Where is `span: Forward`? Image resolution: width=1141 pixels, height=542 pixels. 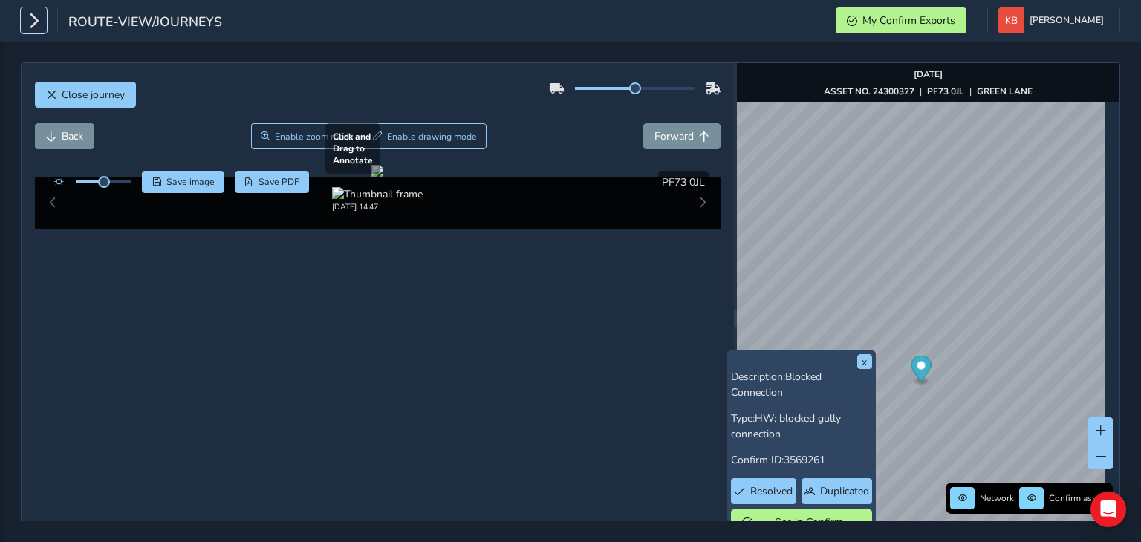 span: Forward is located at coordinates (674, 136).